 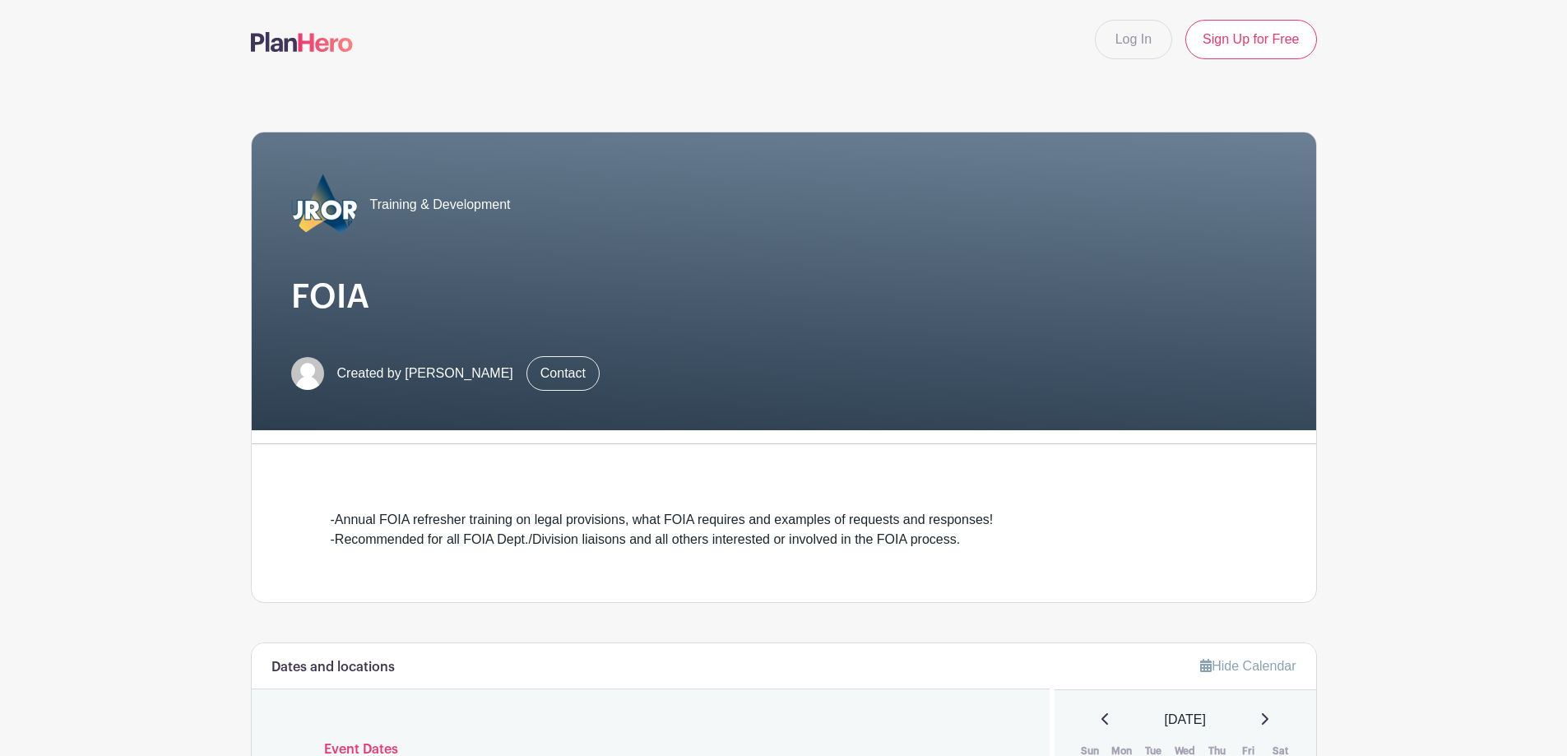 What do you see at coordinates (308, 373) in the screenshot?
I see `img: default-ce2991bfa6775e67f084385cd625a349d9dcbb7a52a09fb2fda1e96e2d18dcdb.png` at bounding box center [308, 373].